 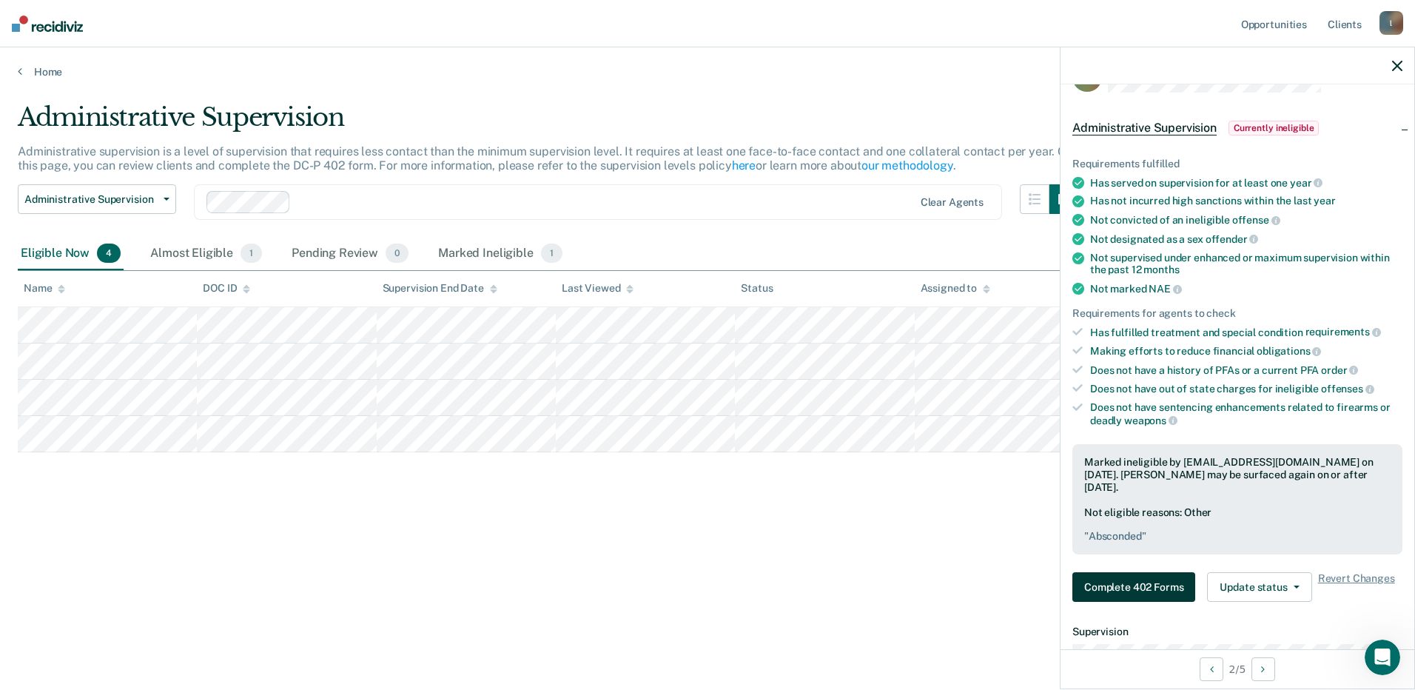 I want to click on div: Has fulfilled treatment and special condition, so click(x=1246, y=332).